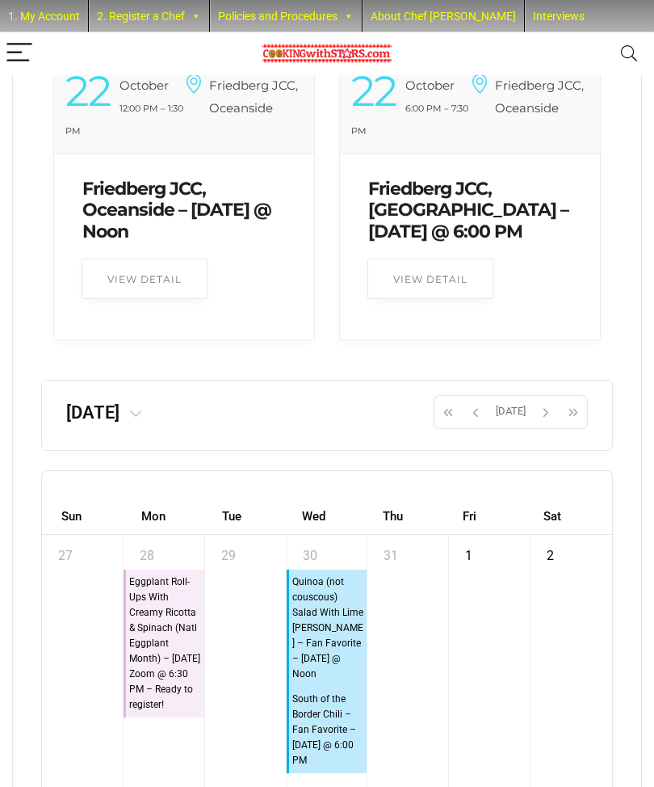  I want to click on a: Tuesday, so click(232, 517).